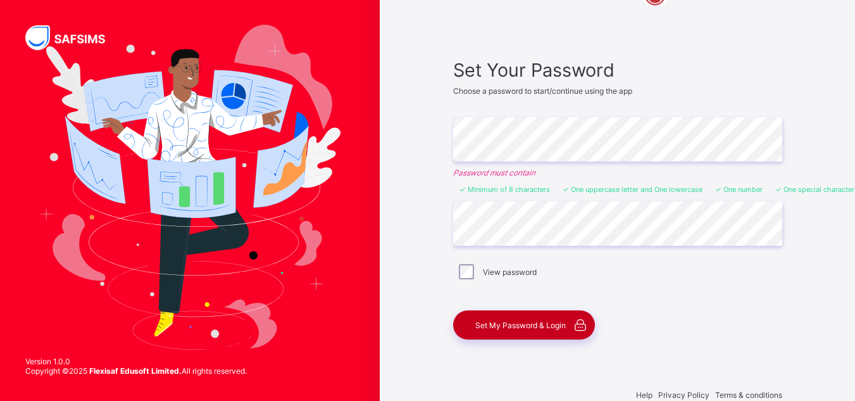  Describe the element at coordinates (632, 189) in the screenshot. I see `li: One uppercase letter and One lowercase` at that location.